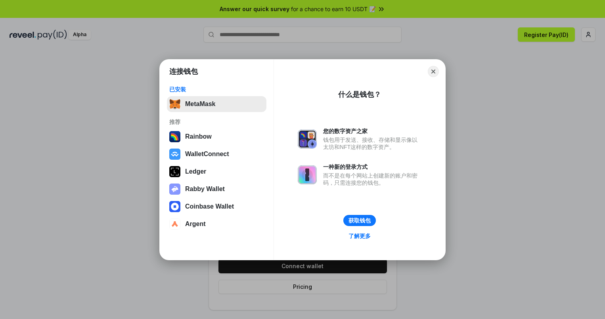  I want to click on div: Rainbow, so click(198, 136).